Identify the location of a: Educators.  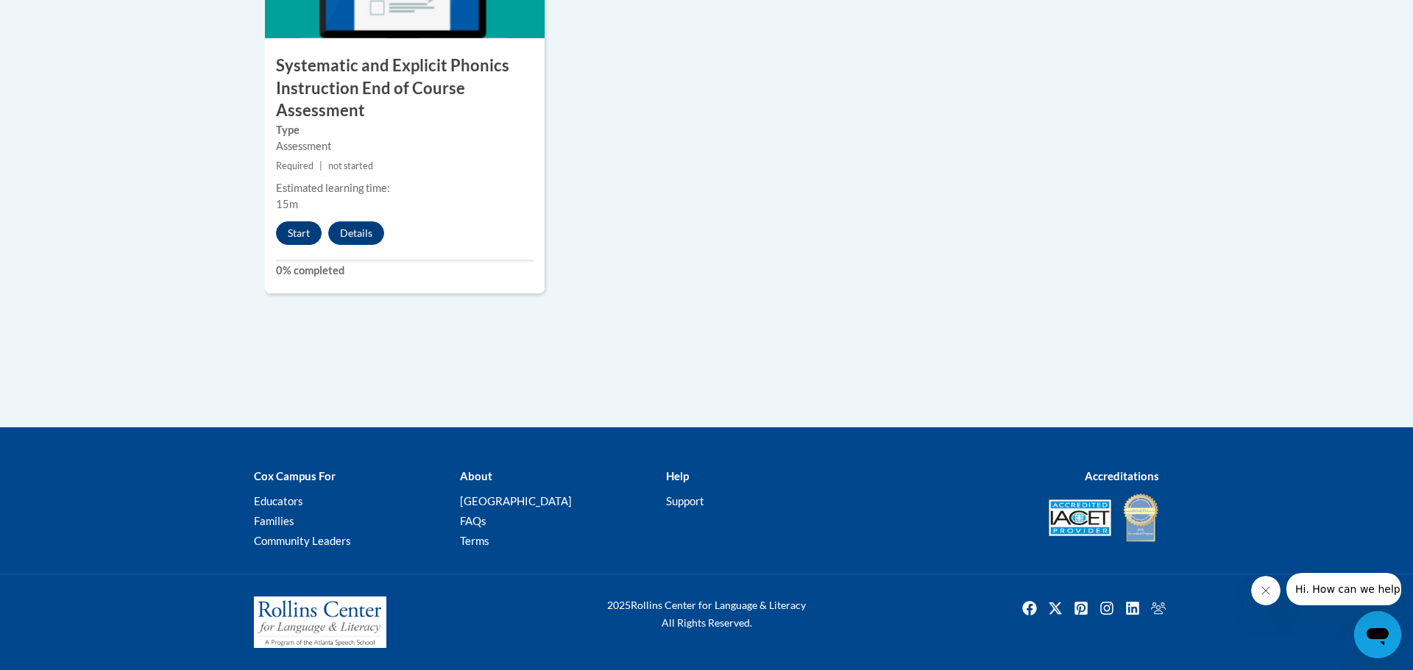
(278, 501).